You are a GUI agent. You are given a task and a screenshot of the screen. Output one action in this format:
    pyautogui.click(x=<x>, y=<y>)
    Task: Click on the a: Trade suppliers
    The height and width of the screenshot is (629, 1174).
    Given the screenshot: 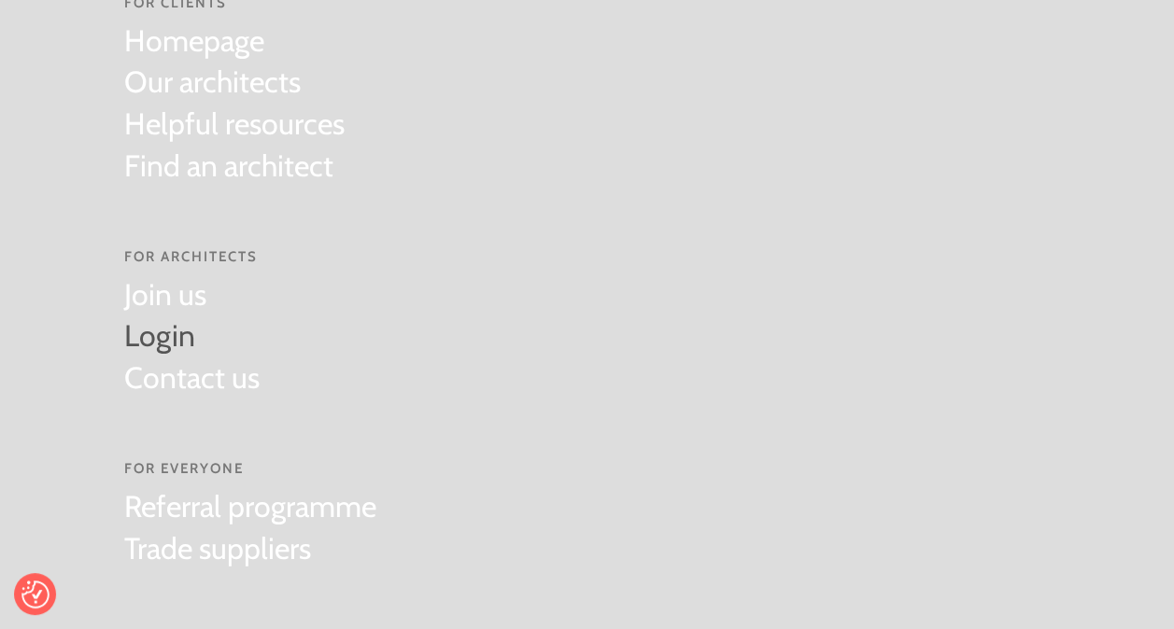 What is the action you would take?
    pyautogui.click(x=250, y=549)
    